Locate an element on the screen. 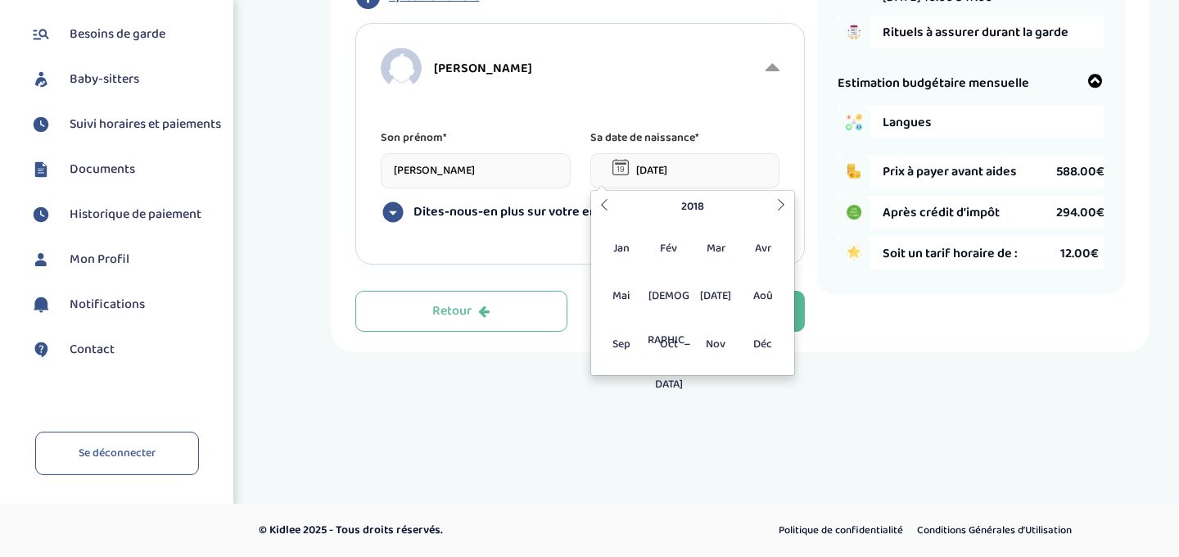  span: Historique de paiement is located at coordinates (135, 215).